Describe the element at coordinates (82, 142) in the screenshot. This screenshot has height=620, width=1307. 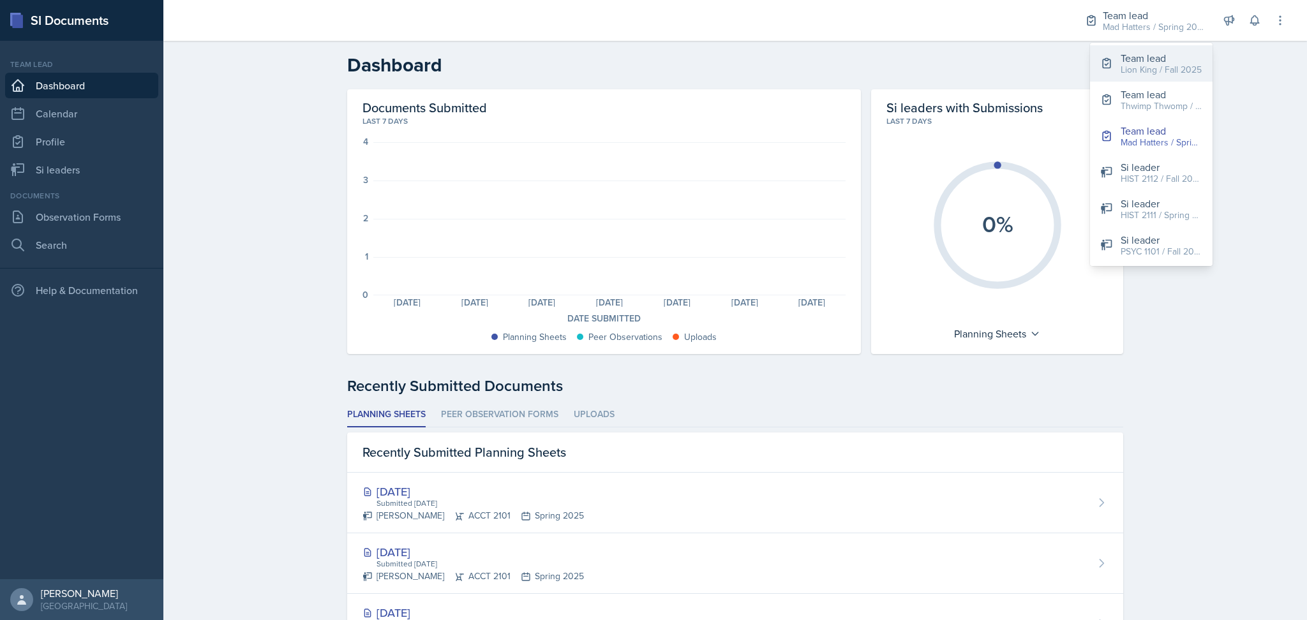
I see `a: Profile` at that location.